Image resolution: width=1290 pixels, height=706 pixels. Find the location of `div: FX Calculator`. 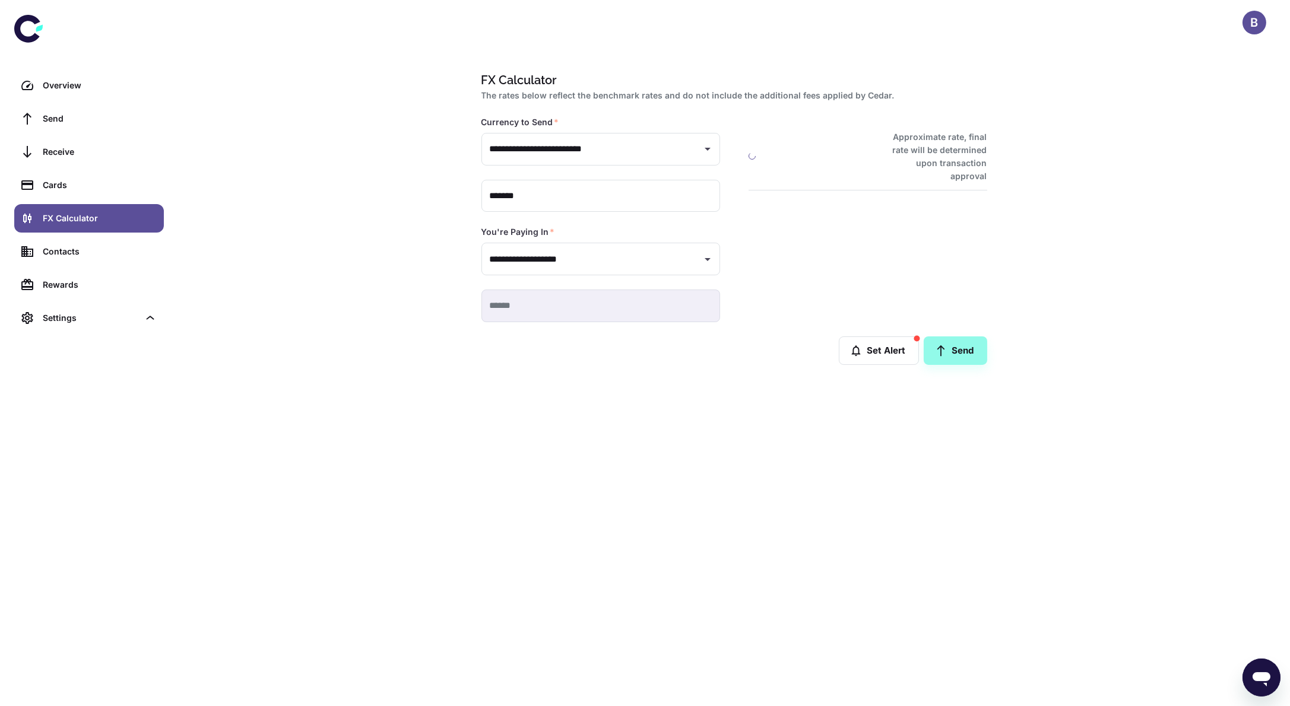

div: FX Calculator is located at coordinates (100, 218).